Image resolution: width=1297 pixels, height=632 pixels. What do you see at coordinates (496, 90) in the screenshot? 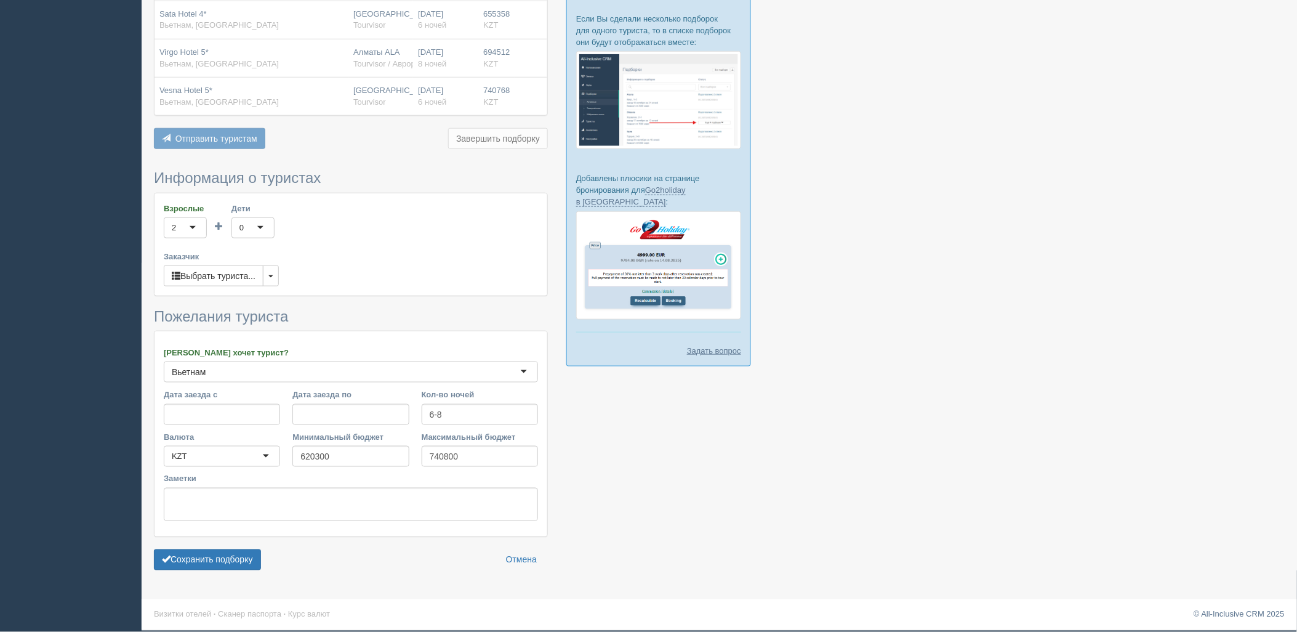
I see `span: 740768` at bounding box center [496, 90].